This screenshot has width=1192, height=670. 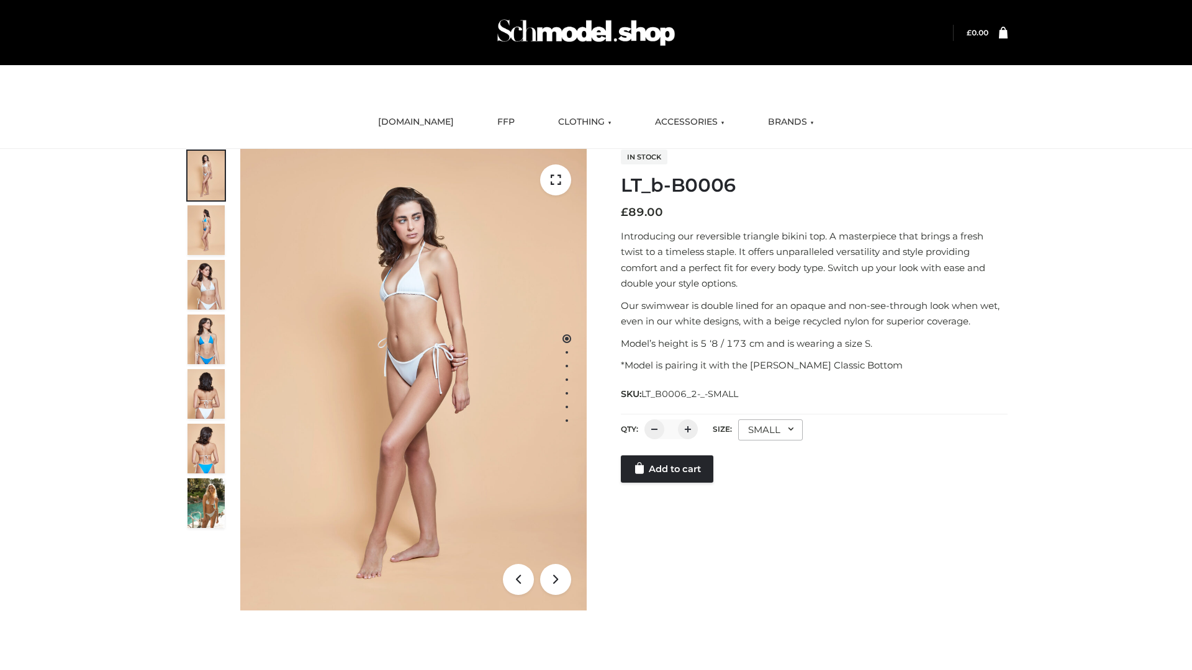 What do you see at coordinates (413, 380) in the screenshot?
I see `img: ArielClassicBikiniTop_CloudNine_AzureSky_OW114ECO_1` at bounding box center [413, 380].